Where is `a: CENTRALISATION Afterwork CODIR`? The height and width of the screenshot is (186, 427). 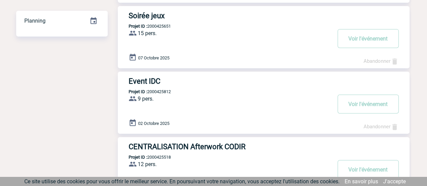
a: CENTRALISATION Afterwork CODIR is located at coordinates (264, 147).